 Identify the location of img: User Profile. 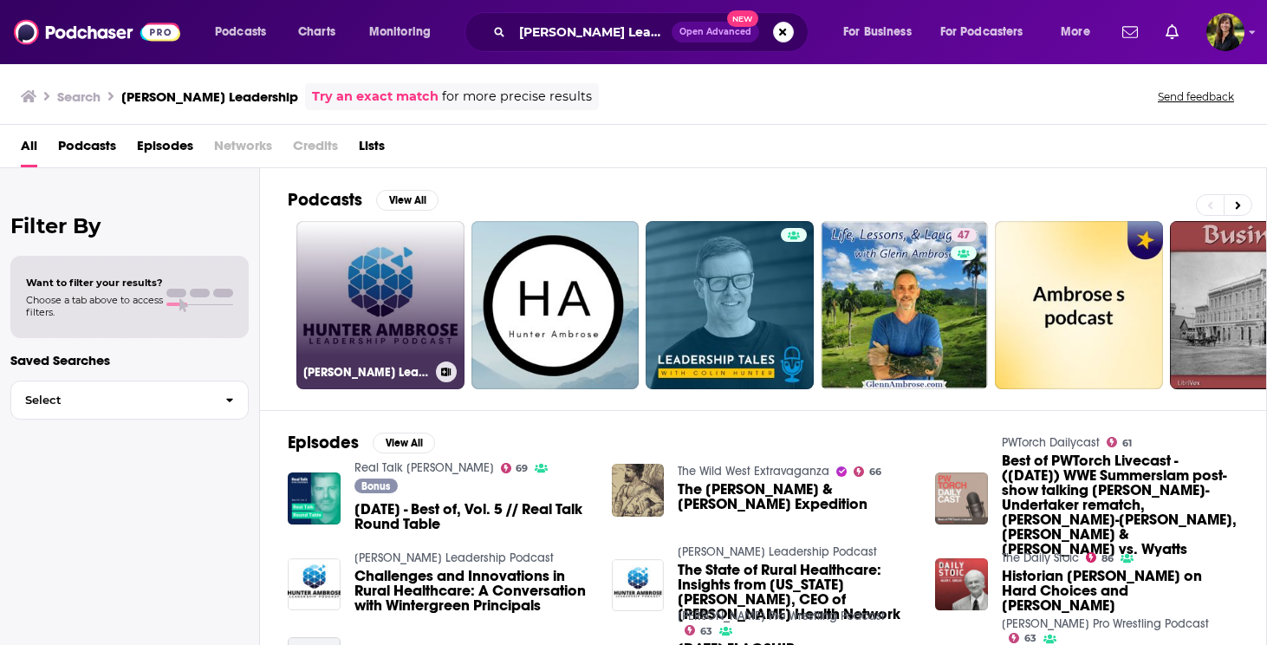
(1226, 32).